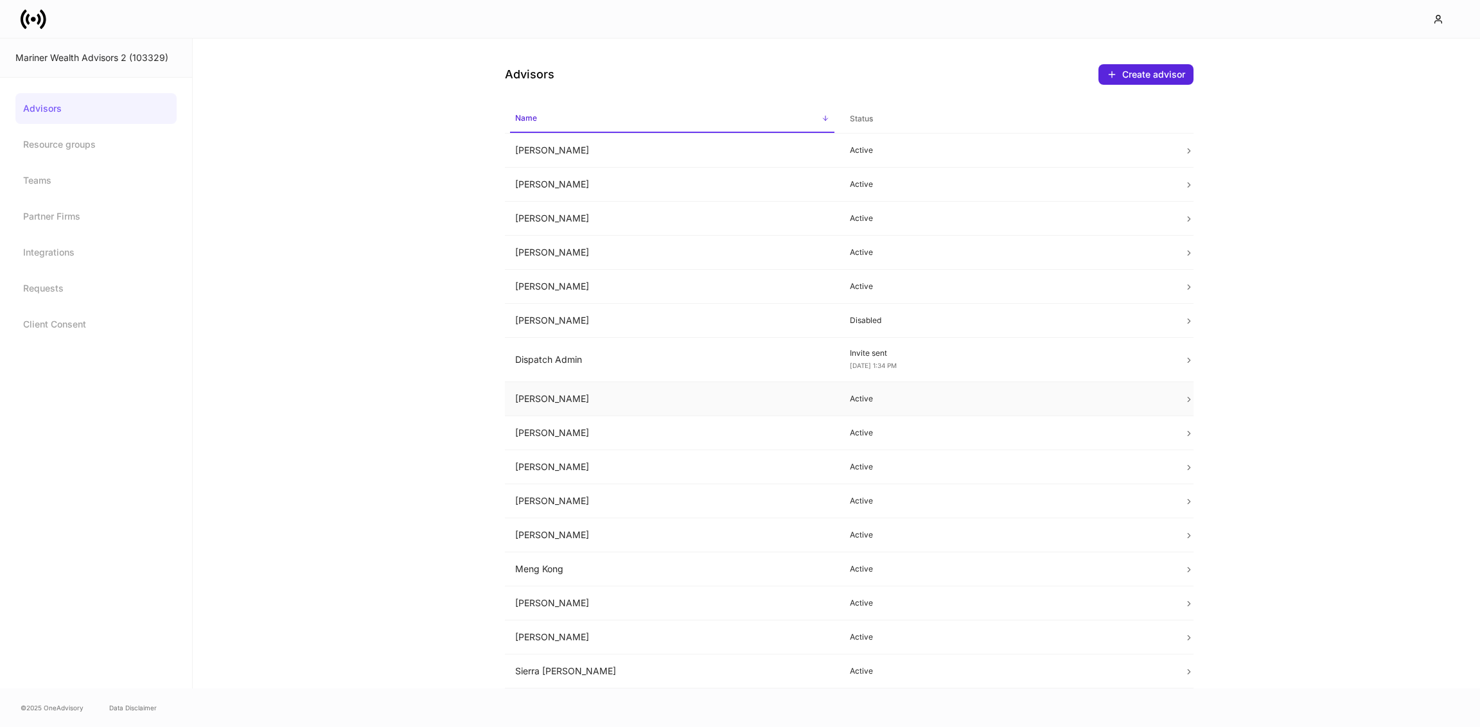 The image size is (1480, 727). Describe the element at coordinates (672, 569) in the screenshot. I see `td: Meng Kong` at that location.